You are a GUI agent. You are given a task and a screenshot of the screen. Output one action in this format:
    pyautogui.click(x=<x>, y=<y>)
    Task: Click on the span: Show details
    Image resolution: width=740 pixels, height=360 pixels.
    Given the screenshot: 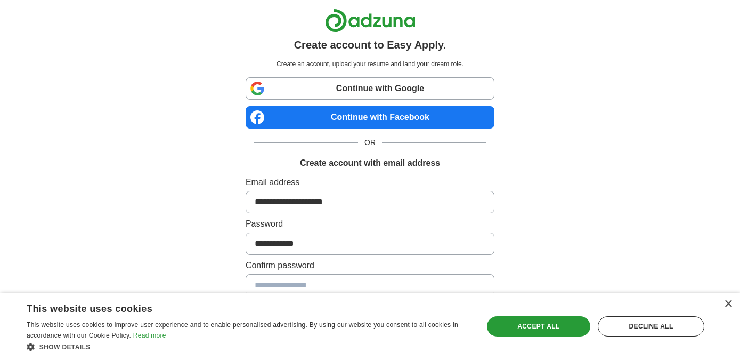 What is the action you would take?
    pyautogui.click(x=65, y=347)
    